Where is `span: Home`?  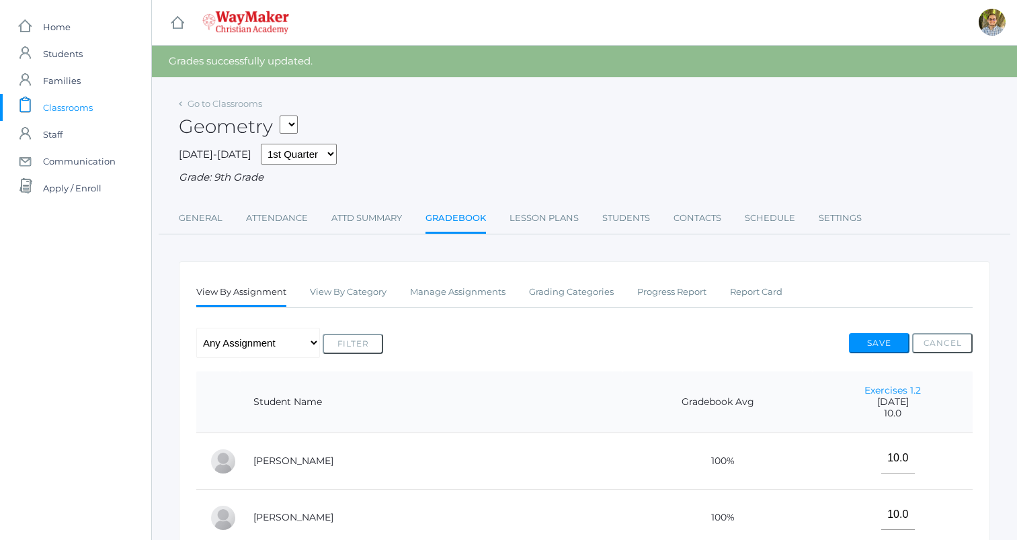
span: Home is located at coordinates (56, 27).